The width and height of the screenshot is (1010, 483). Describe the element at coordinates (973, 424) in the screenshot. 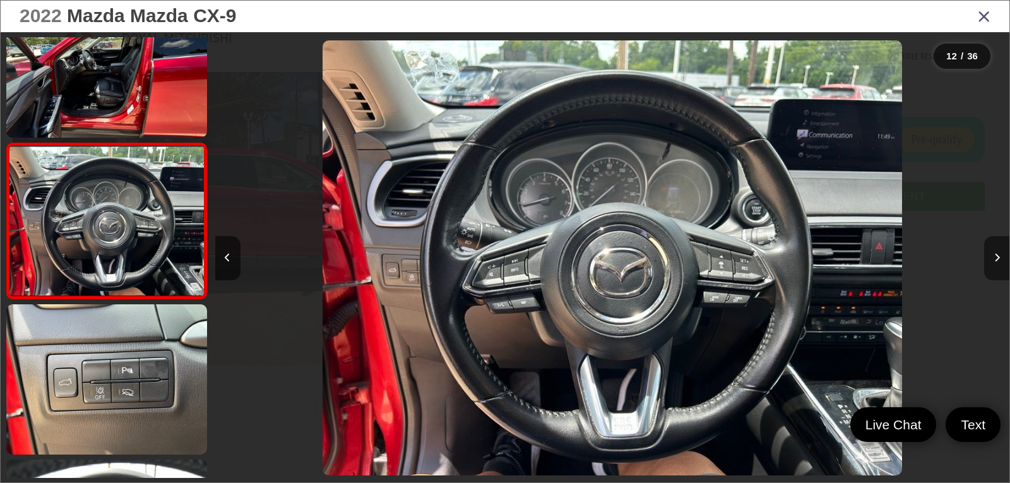

I see `span: Text` at that location.